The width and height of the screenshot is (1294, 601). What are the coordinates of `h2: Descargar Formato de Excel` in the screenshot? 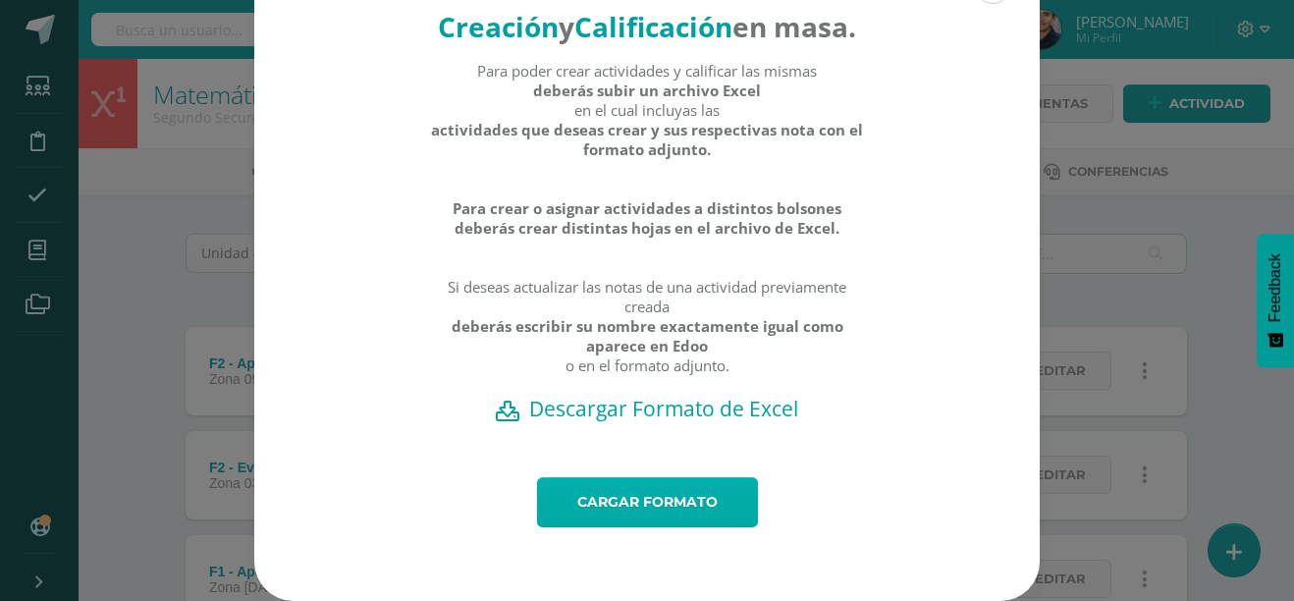 It's located at (647, 408).